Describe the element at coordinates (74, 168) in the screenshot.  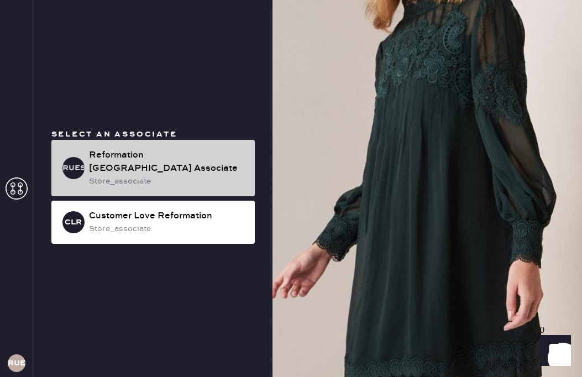
I see `h3: RUESA` at that location.